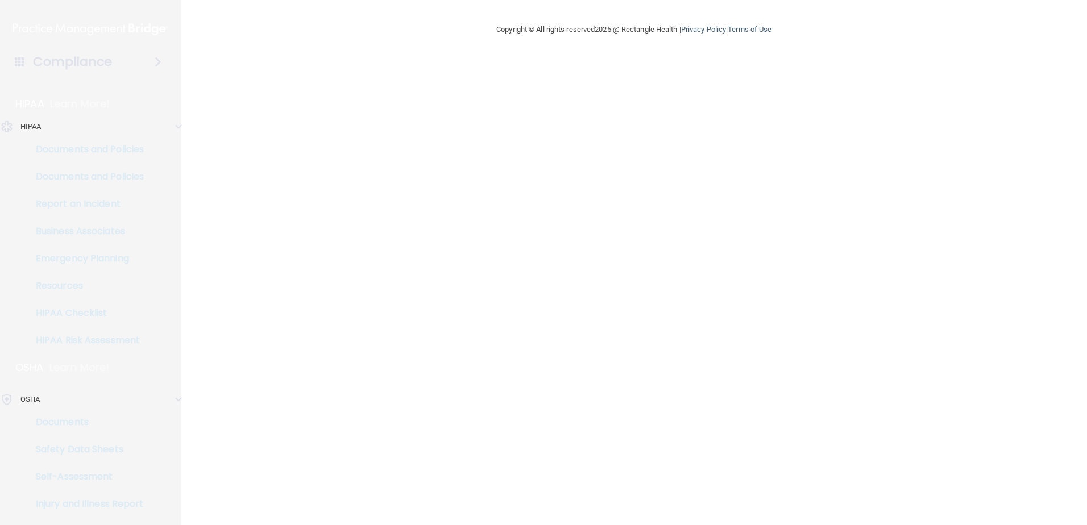 This screenshot has width=1087, height=525. Describe the element at coordinates (85, 259) in the screenshot. I see `p: Emergency Planning` at that location.